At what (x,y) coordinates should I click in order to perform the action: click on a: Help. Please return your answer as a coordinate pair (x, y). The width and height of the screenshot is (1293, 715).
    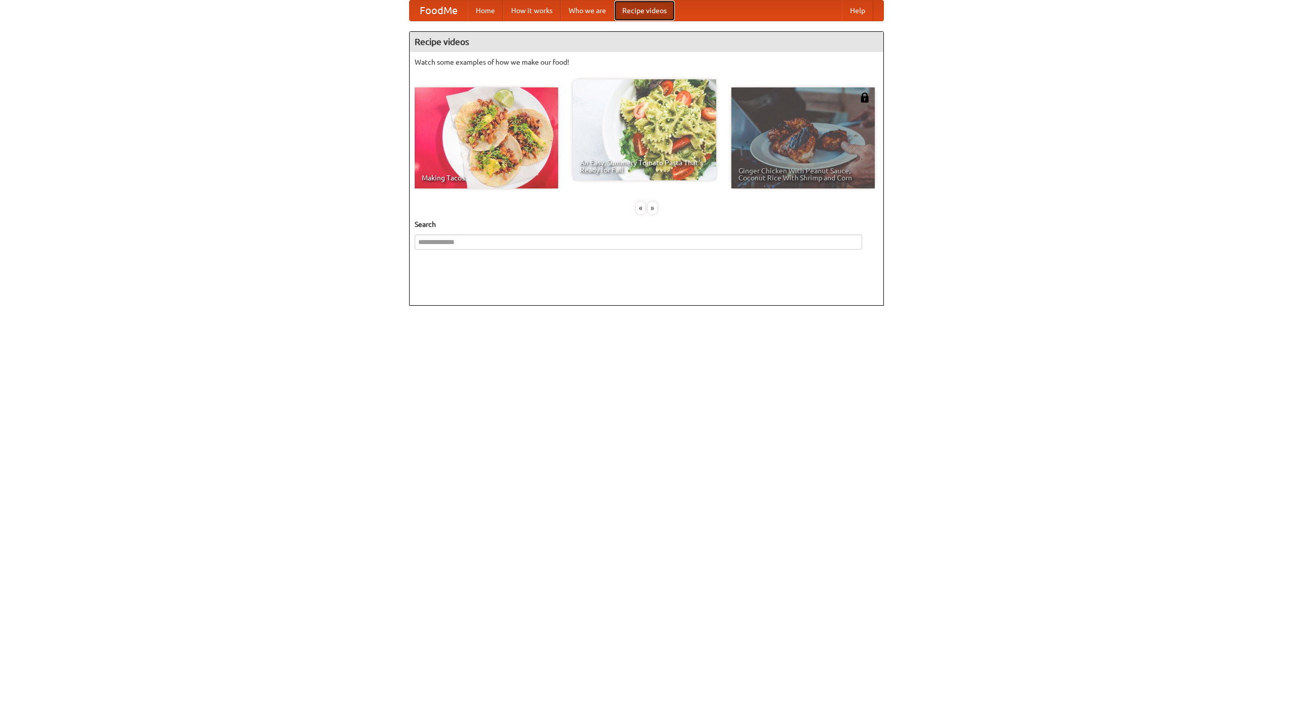
    Looking at the image, I should click on (858, 11).